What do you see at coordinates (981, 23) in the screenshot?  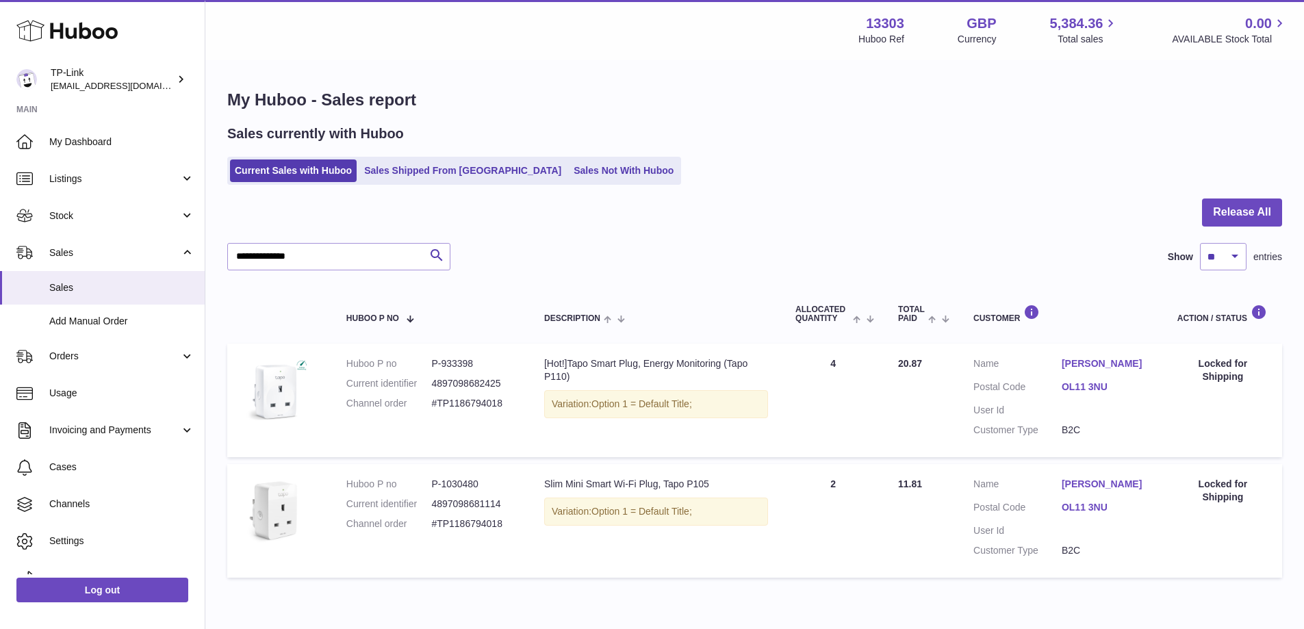 I see `strong: GBP` at bounding box center [981, 23].